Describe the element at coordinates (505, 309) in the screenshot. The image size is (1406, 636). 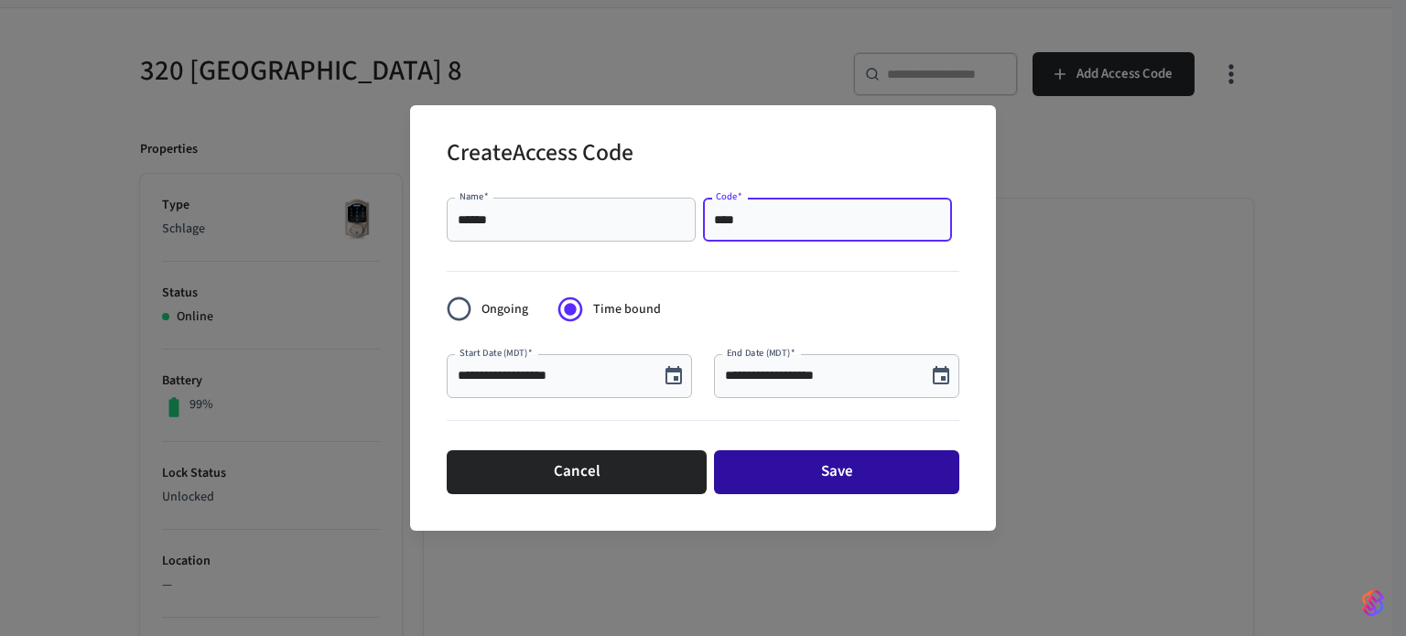
I see `span: Ongoing` at that location.